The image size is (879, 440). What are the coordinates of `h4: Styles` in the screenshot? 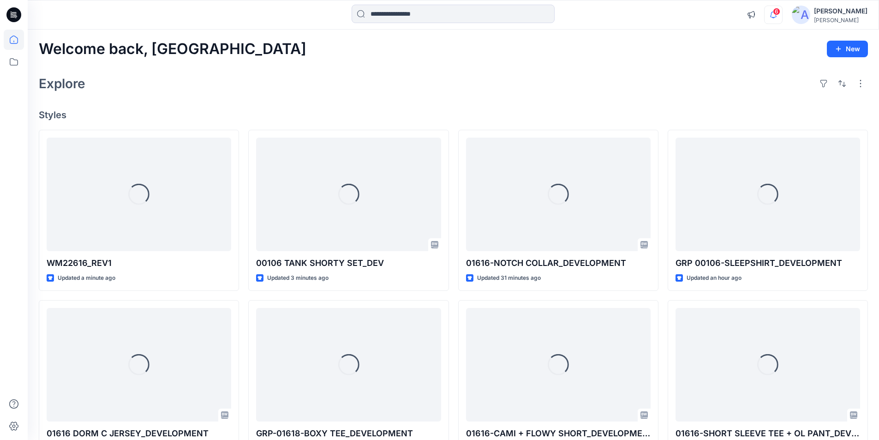 It's located at (453, 115).